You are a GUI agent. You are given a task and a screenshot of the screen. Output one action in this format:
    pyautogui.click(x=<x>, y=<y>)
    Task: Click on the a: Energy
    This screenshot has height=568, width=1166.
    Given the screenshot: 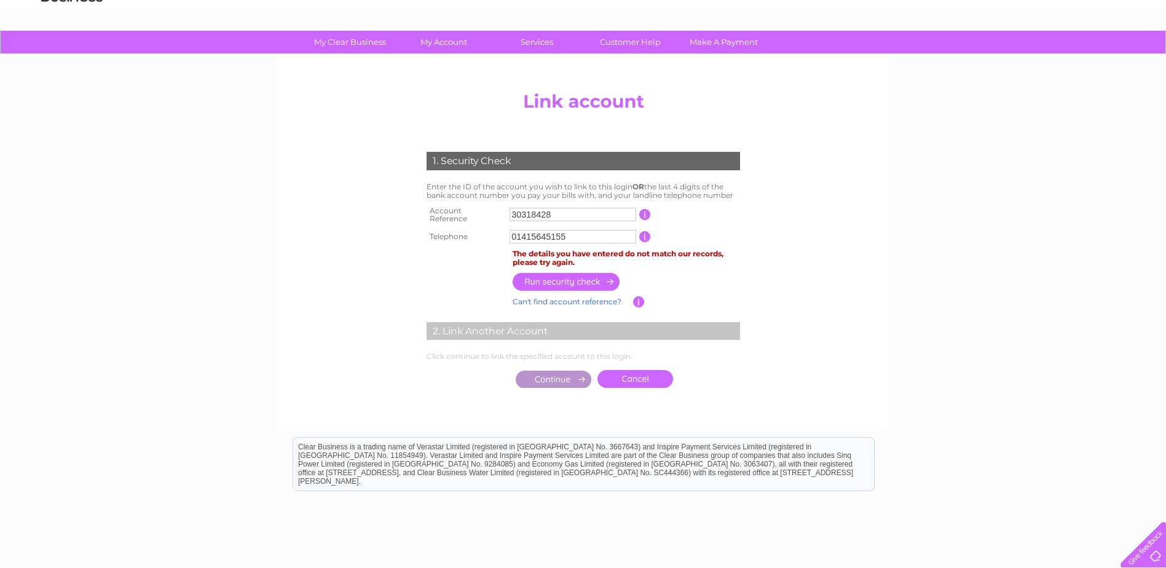 What is the action you would take?
    pyautogui.click(x=994, y=57)
    